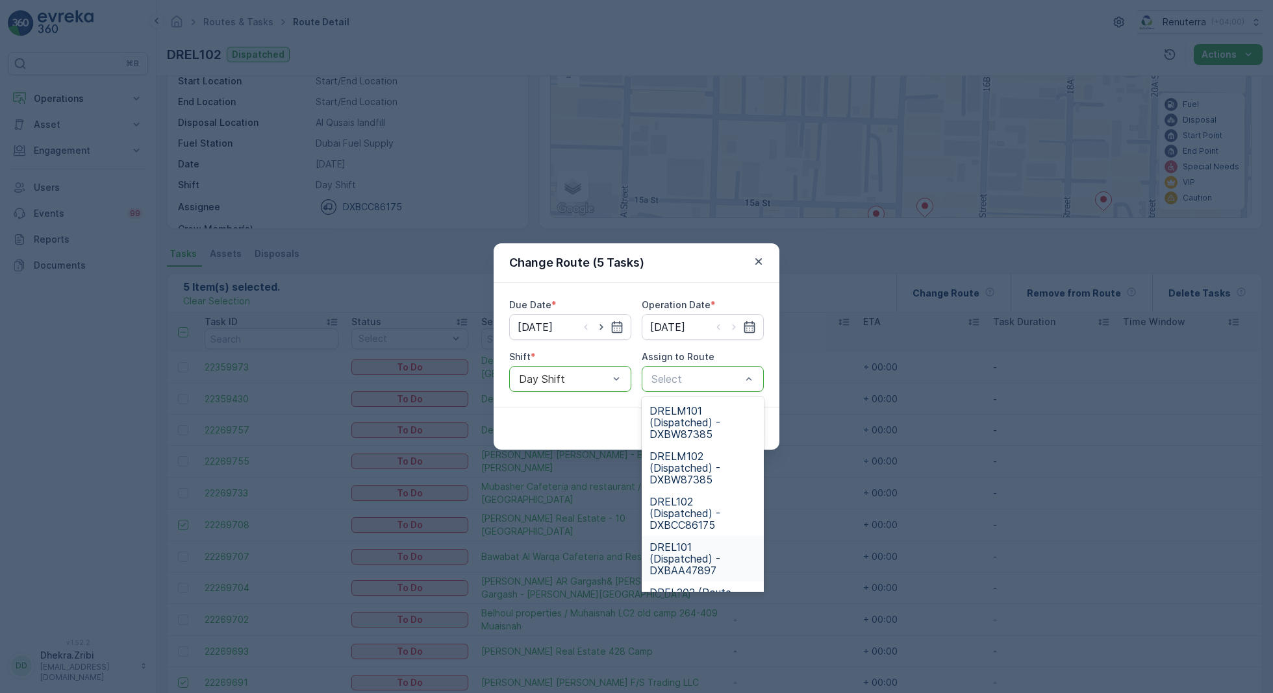 The height and width of the screenshot is (693, 1273). I want to click on label: Assign to Route, so click(678, 356).